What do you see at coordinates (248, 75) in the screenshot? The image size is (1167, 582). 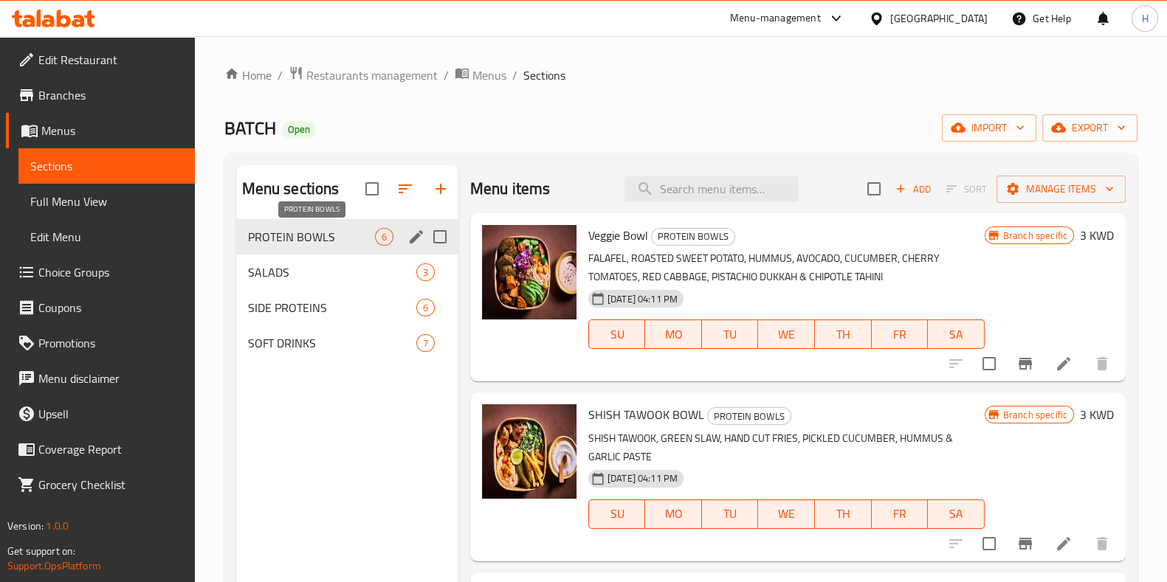 I see `a: Home` at bounding box center [248, 75].